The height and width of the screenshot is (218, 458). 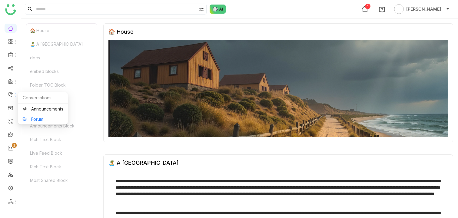 I want to click on div: docs, so click(x=61, y=58).